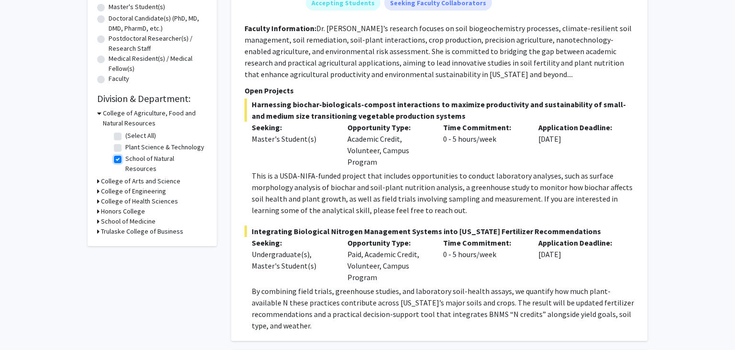  I want to click on label: Faculty, so click(119, 78).